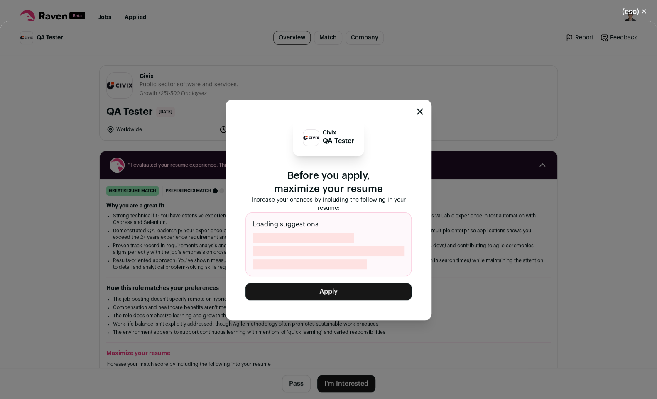 The height and width of the screenshot is (399, 657). What do you see at coordinates (328, 245) in the screenshot?
I see `div: Loading suggestions` at bounding box center [328, 245].